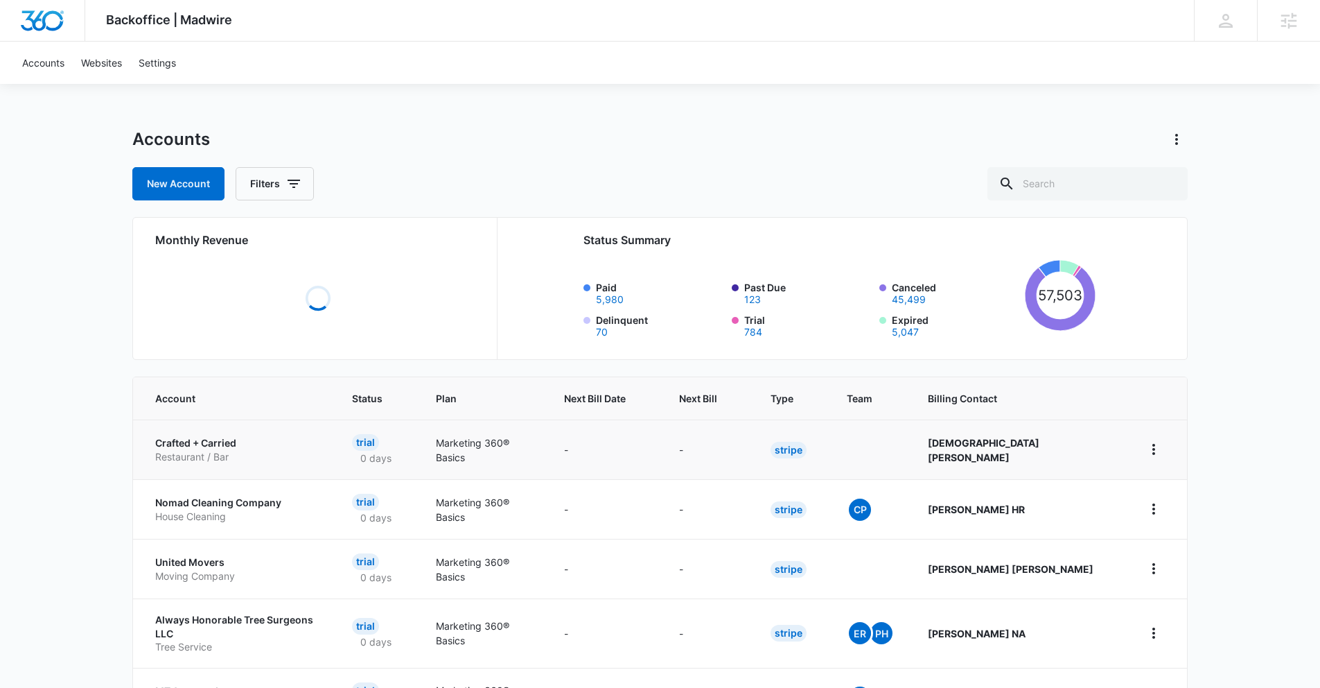 The width and height of the screenshot is (1320, 688). Describe the element at coordinates (660, 292) in the screenshot. I see `label: Paid` at that location.